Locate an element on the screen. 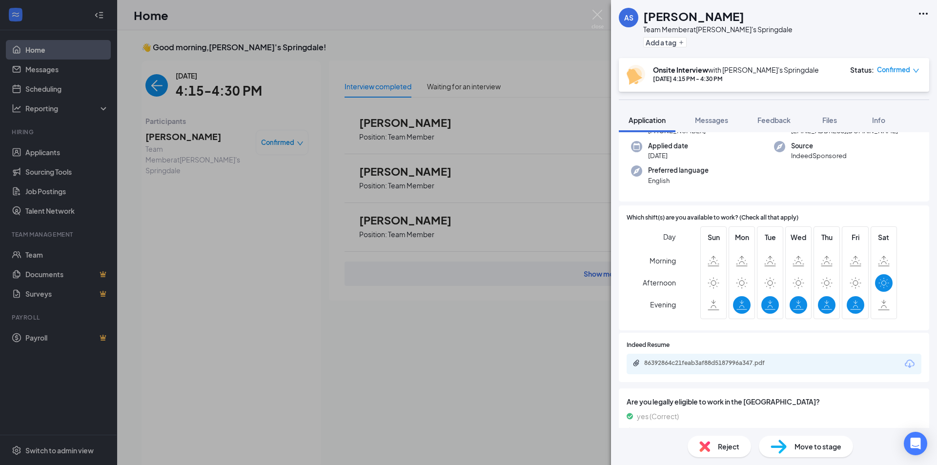 The width and height of the screenshot is (937, 465). b: Onsite Interview is located at coordinates (680, 70).